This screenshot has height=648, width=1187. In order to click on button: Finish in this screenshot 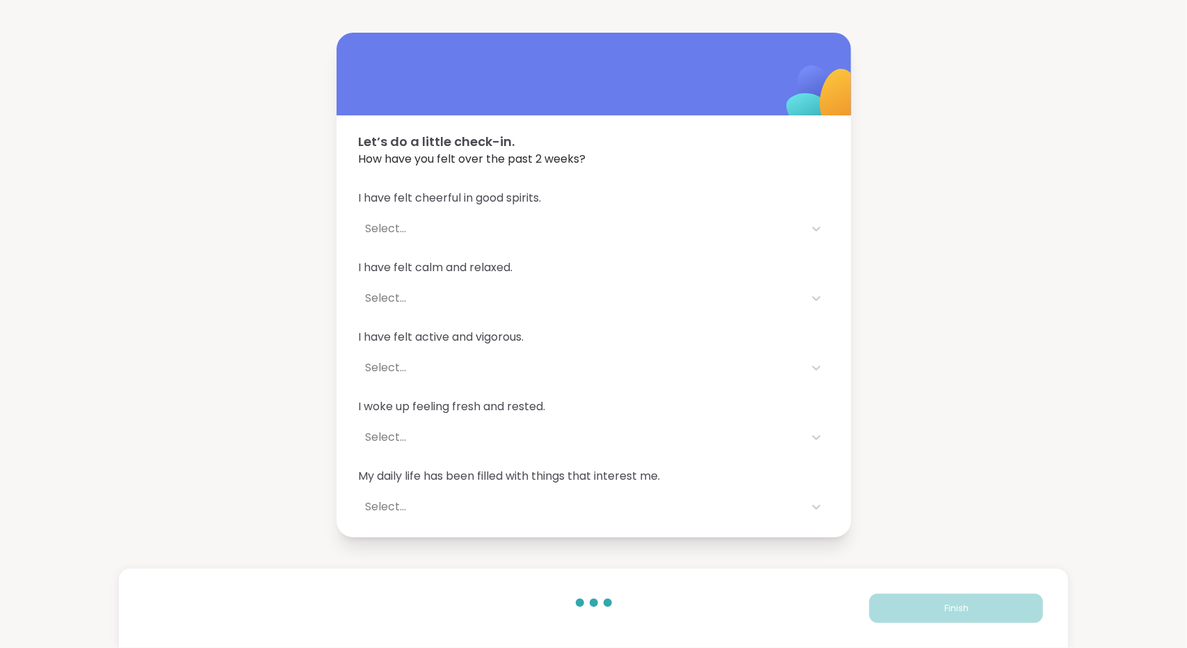, I will do `click(956, 609)`.